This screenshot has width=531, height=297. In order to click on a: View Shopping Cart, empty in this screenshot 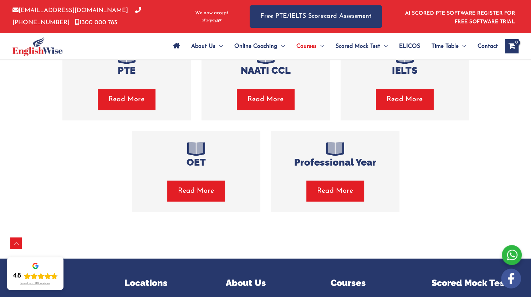, I will do `click(511, 46)`.